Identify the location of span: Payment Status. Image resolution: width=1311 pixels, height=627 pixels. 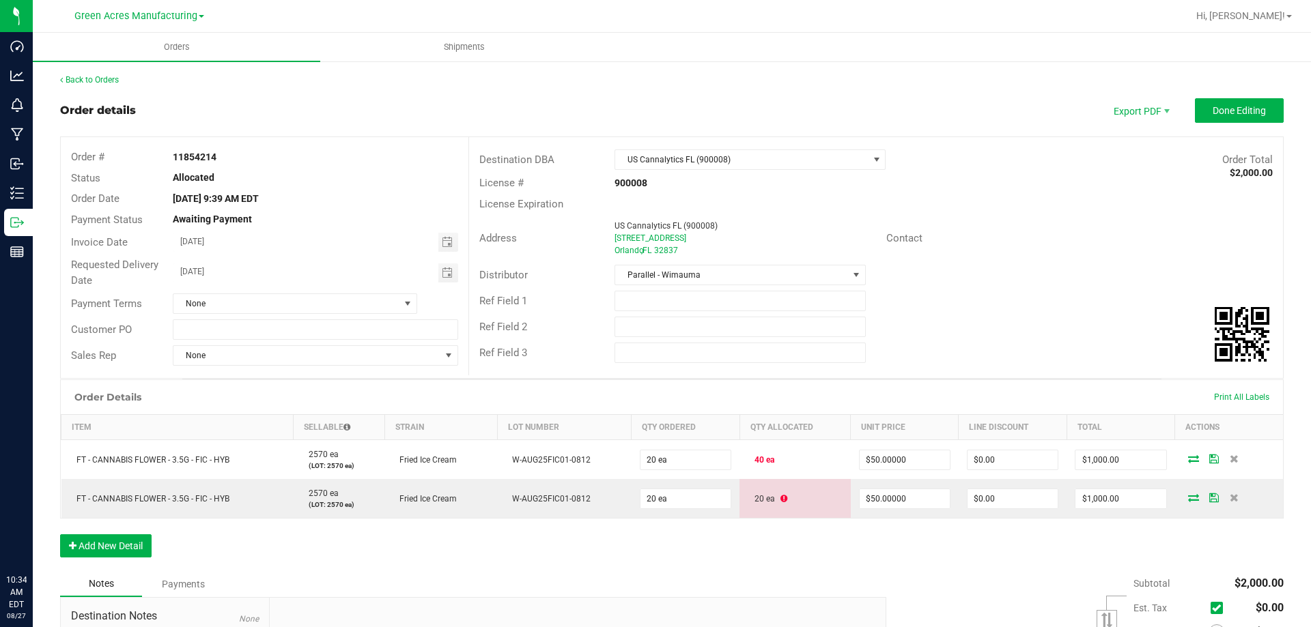
(107, 220).